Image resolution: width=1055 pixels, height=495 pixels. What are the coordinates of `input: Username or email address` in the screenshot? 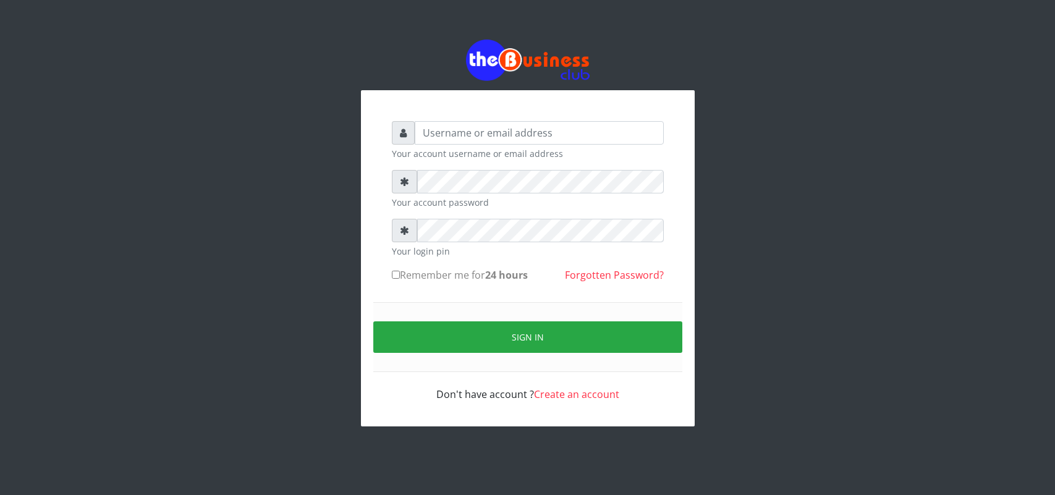 It's located at (539, 133).